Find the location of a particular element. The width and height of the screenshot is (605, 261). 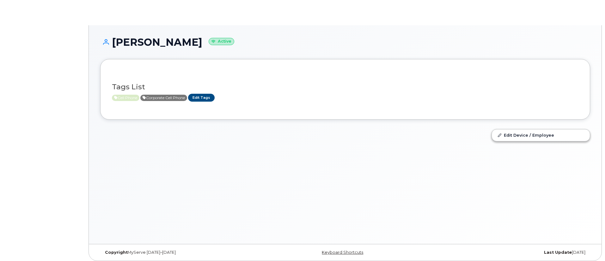

small: Active is located at coordinates (221, 41).